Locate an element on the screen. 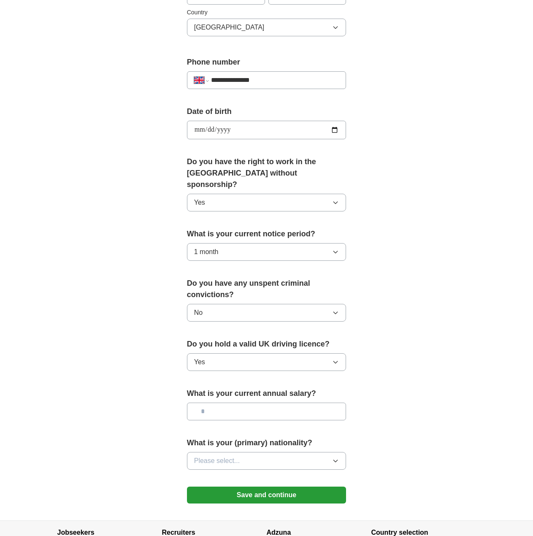 This screenshot has height=536, width=533. button: No is located at coordinates (267, 313).